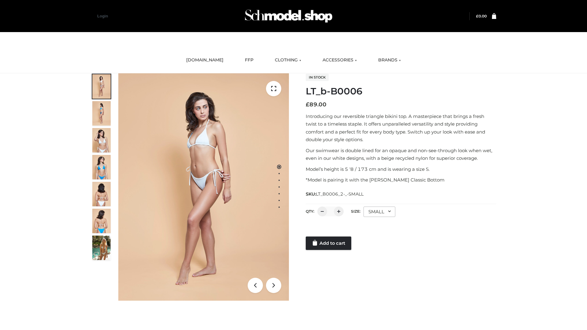 The image size is (587, 330). Describe the element at coordinates (481, 16) in the screenshot. I see `bdi: 0.00` at that location.